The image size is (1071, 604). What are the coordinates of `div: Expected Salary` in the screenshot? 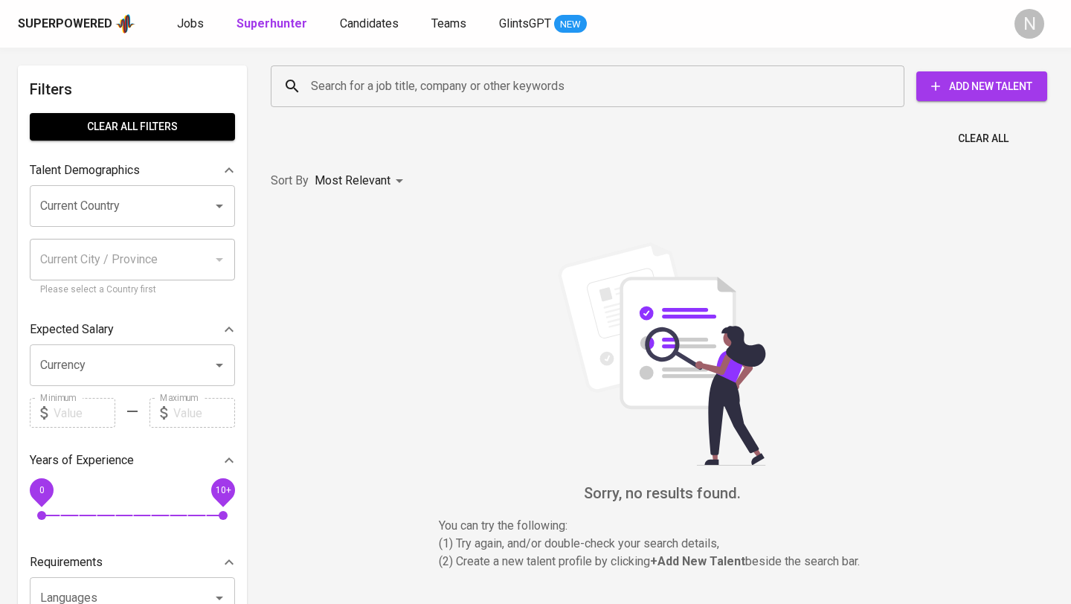 It's located at (132, 330).